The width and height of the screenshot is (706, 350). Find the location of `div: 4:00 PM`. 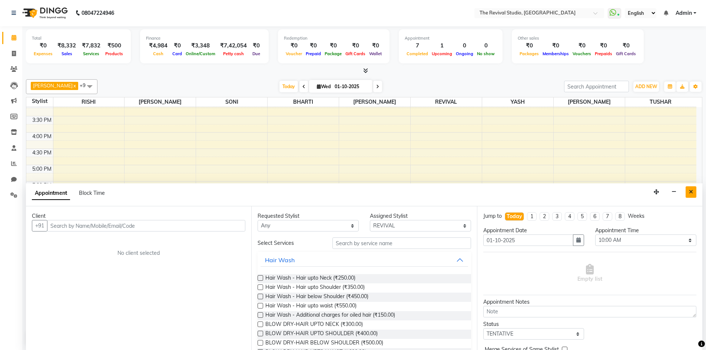

div: 4:00 PM is located at coordinates (42, 136).